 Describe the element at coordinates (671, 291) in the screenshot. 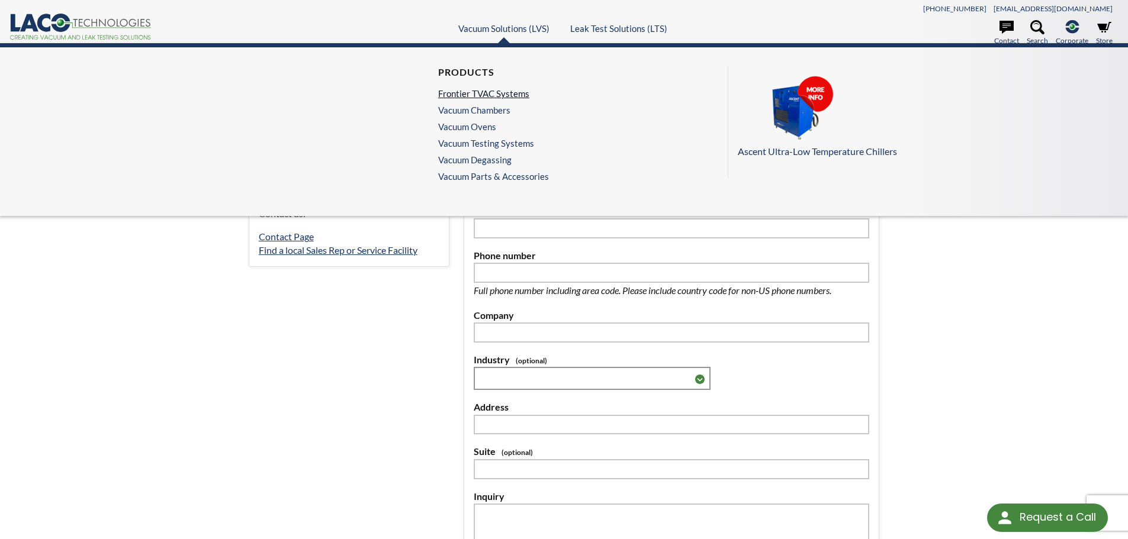

I see `p: Full phone number including area code. Please include country code for non-US phone numbers.` at that location.